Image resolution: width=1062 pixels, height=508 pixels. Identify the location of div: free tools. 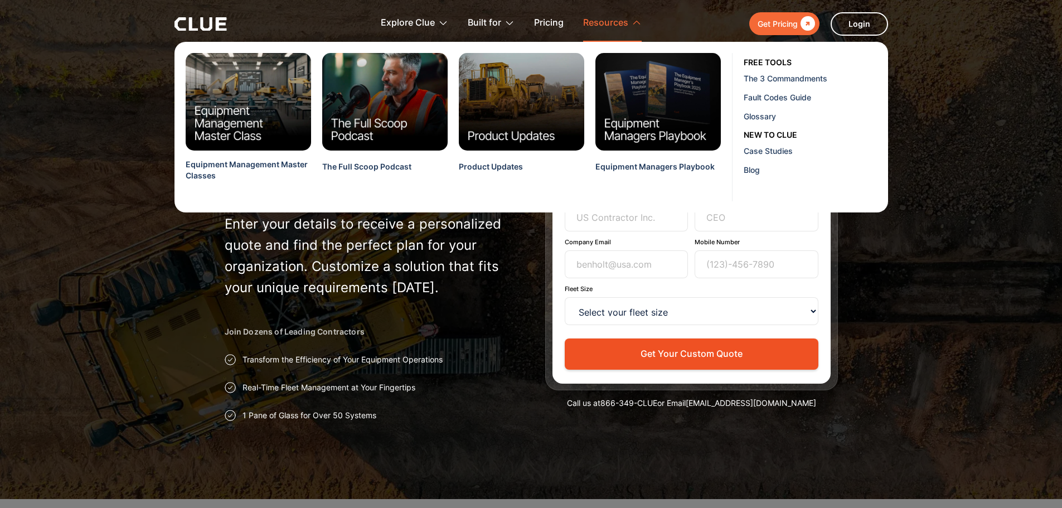
(768, 62).